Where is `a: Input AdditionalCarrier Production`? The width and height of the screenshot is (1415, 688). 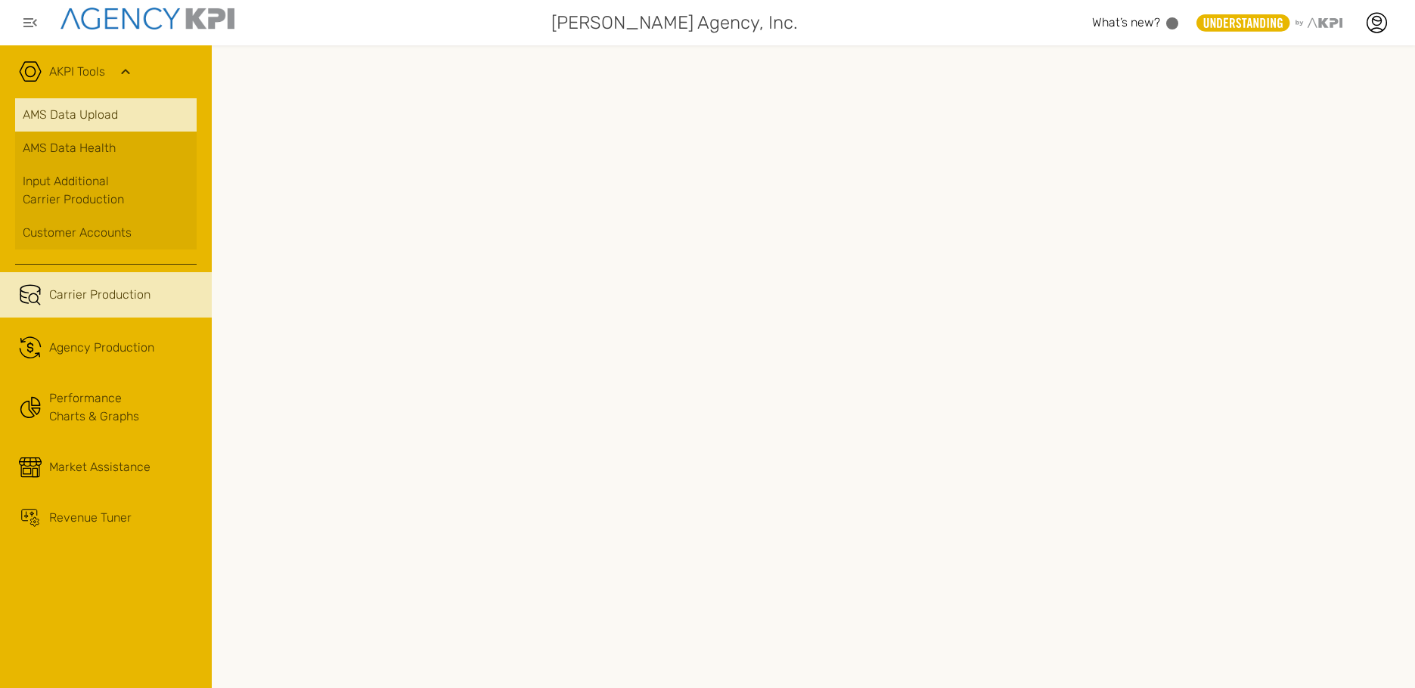 a: Input AdditionalCarrier Production is located at coordinates (106, 191).